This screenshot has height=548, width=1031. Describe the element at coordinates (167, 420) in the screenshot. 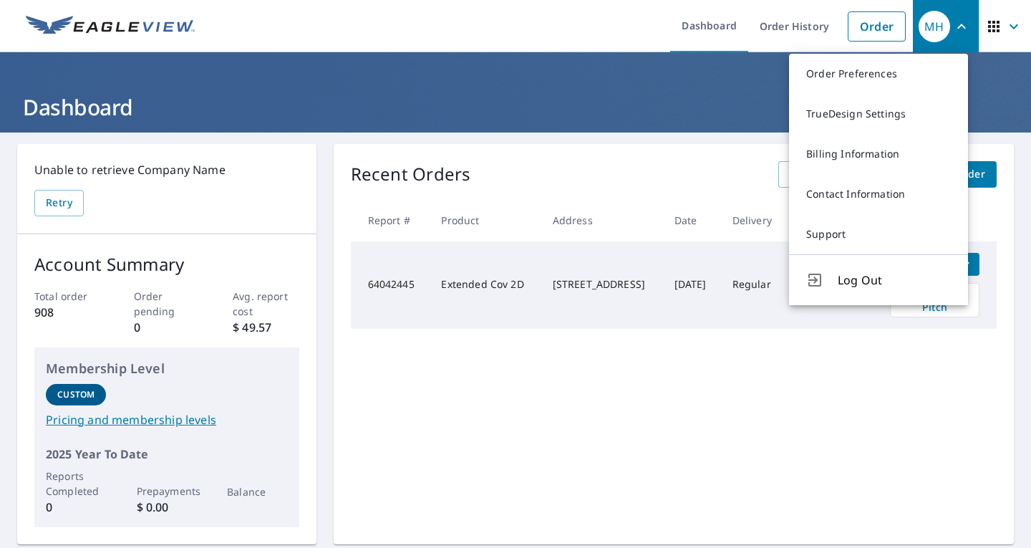

I see `a: Pricing and membership levels` at that location.